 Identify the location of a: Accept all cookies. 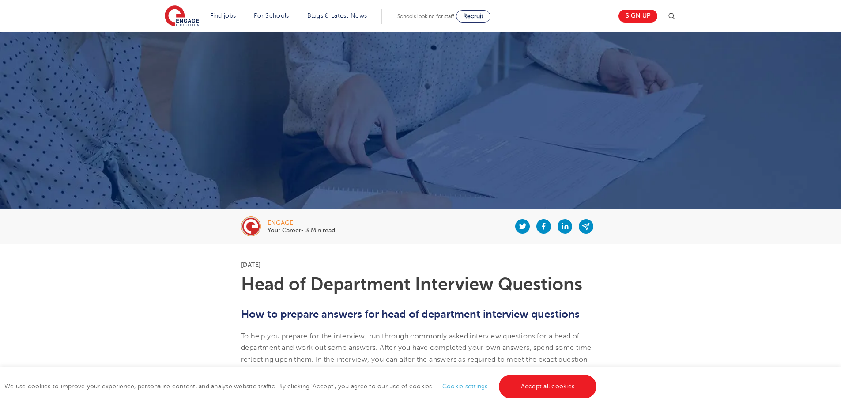
(548, 386).